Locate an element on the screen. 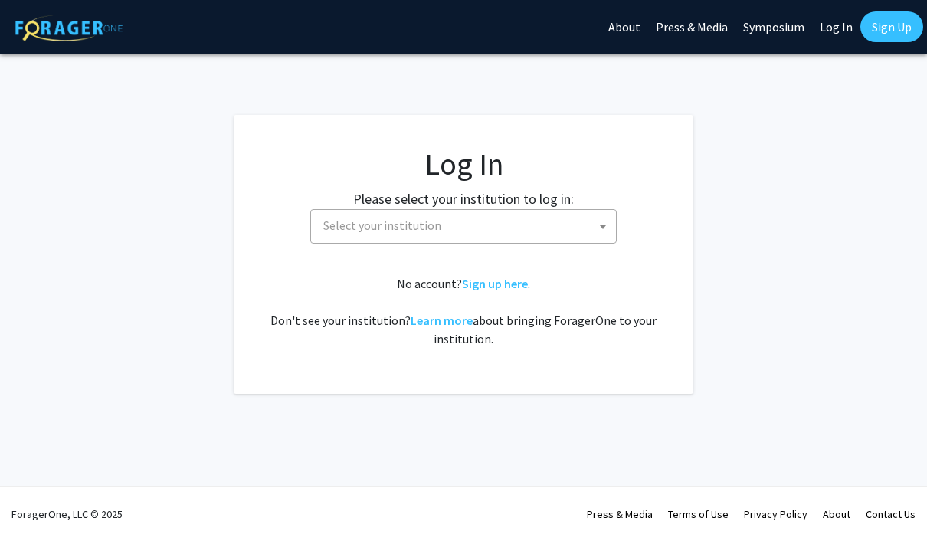 The width and height of the screenshot is (927, 541). a: Sign Up is located at coordinates (892, 27).